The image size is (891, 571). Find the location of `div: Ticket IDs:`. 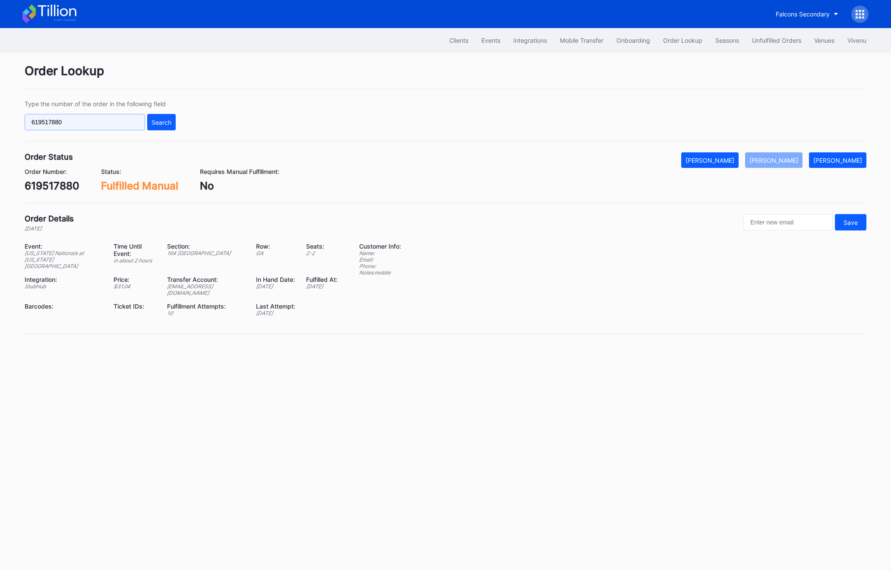

div: Ticket IDs: is located at coordinates (135, 306).